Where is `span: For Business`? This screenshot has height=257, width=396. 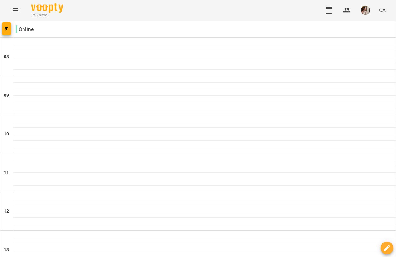
span: For Business is located at coordinates (47, 15).